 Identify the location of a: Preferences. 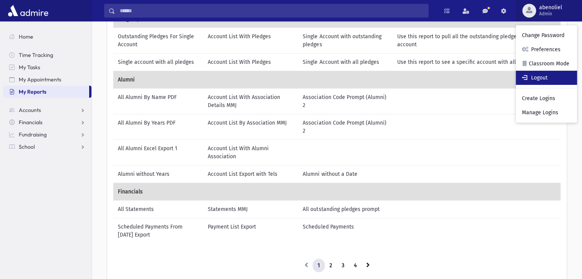
(546, 49).